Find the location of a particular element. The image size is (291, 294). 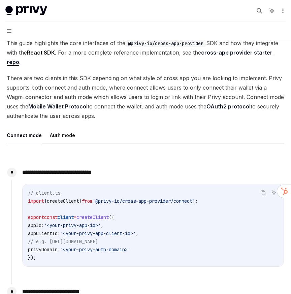

button: Copy the contents from the code block is located at coordinates (263, 193).